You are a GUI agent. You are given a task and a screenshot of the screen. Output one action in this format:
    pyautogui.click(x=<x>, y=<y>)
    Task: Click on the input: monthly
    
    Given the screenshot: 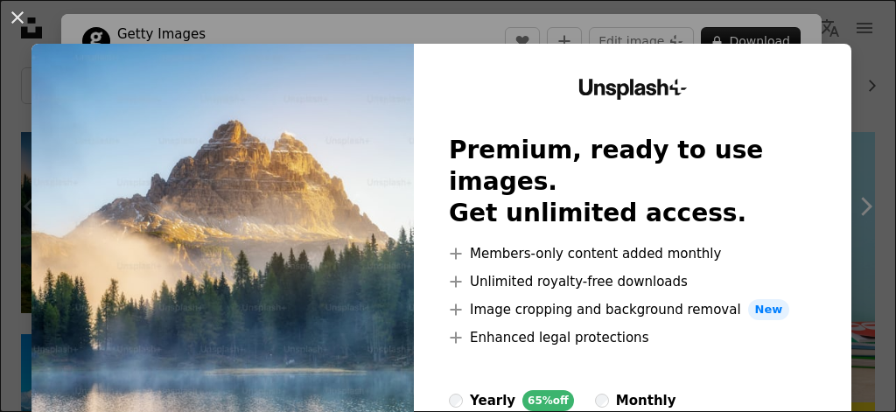 What is the action you would take?
    pyautogui.click(x=602, y=401)
    